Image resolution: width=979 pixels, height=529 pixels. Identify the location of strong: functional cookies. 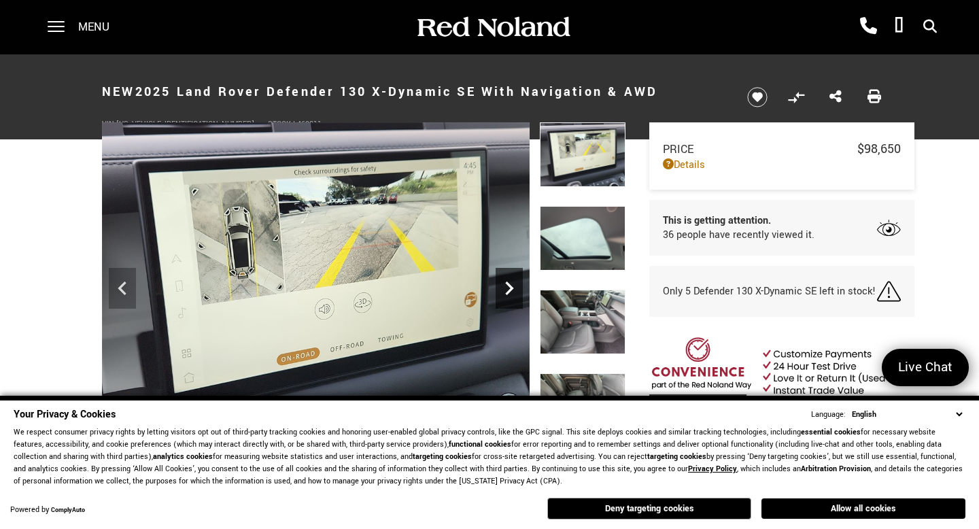
(480, 444).